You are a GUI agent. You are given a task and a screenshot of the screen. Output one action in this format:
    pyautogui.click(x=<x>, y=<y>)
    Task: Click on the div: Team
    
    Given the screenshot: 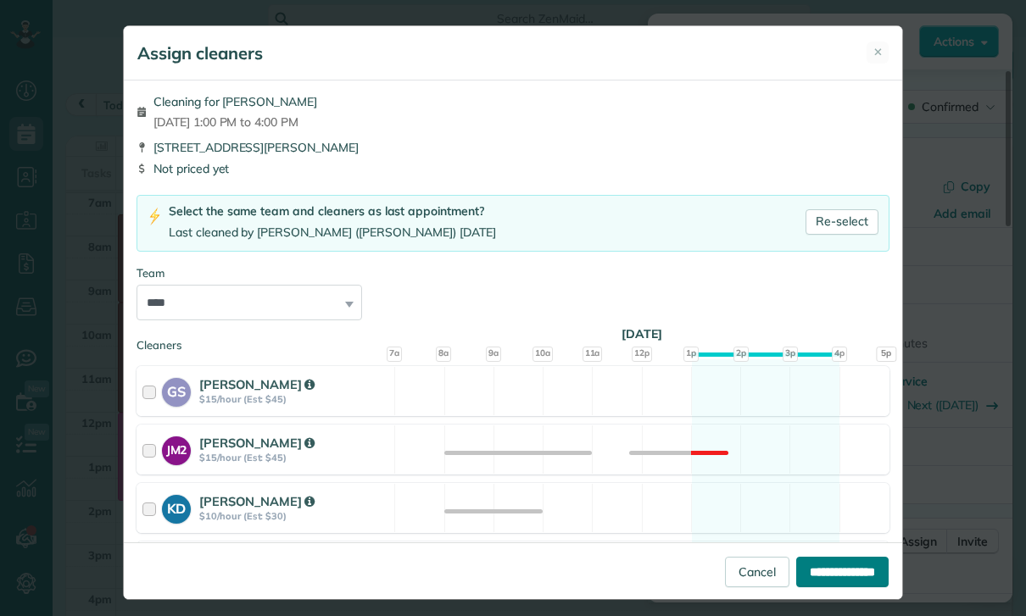 What is the action you would take?
    pyautogui.click(x=513, y=273)
    